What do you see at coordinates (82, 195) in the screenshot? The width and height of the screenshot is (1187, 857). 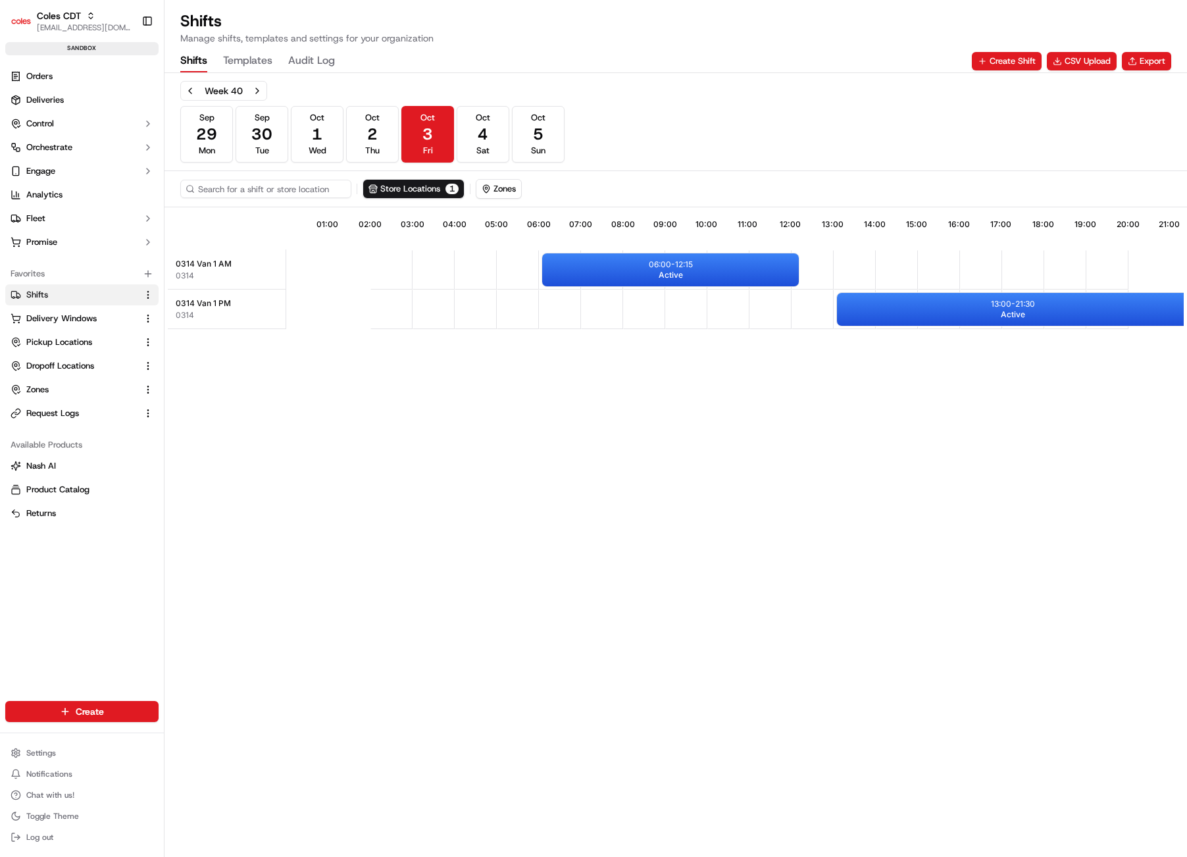 I see `a: Analytics` at bounding box center [82, 195].